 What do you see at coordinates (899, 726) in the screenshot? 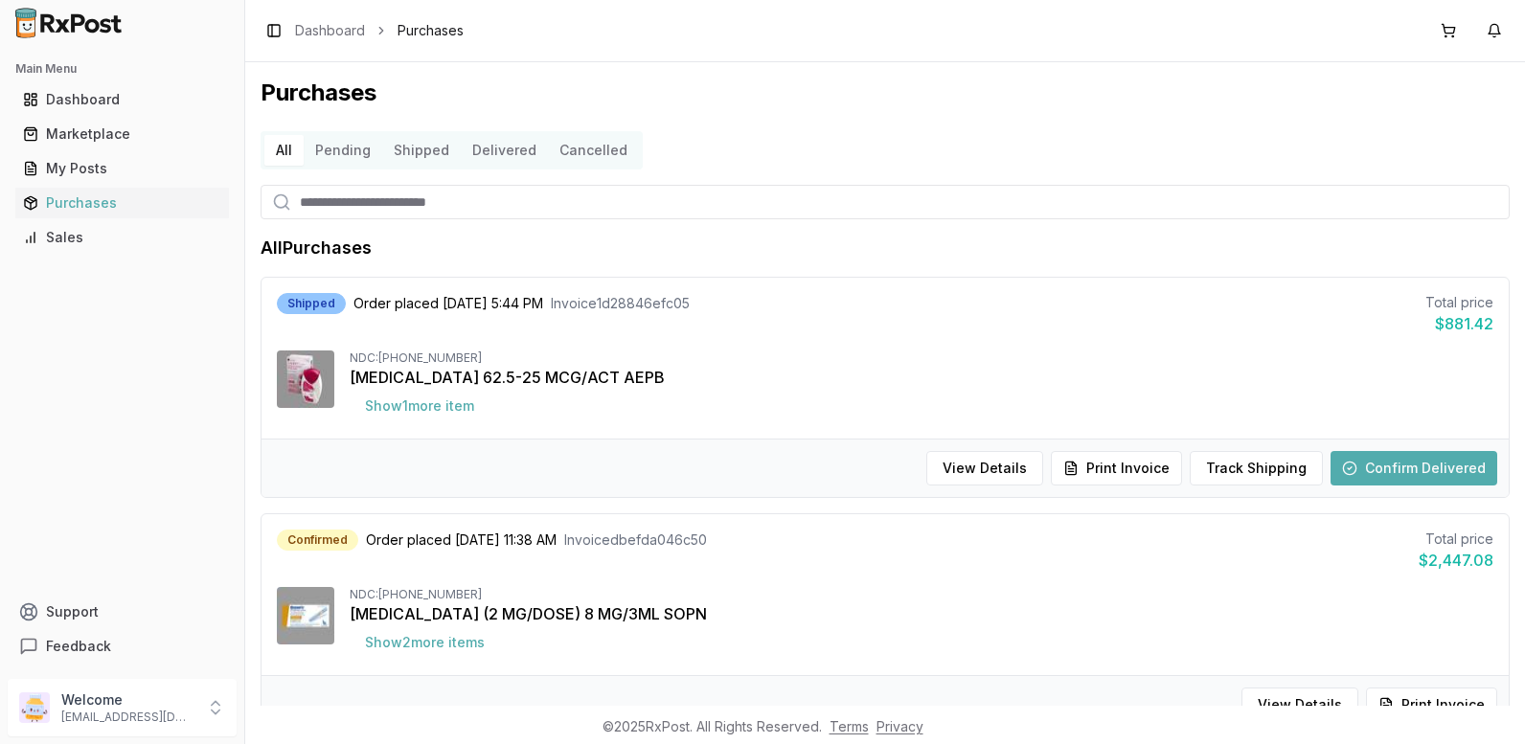
I see `a: Privacy` at bounding box center [899, 726].